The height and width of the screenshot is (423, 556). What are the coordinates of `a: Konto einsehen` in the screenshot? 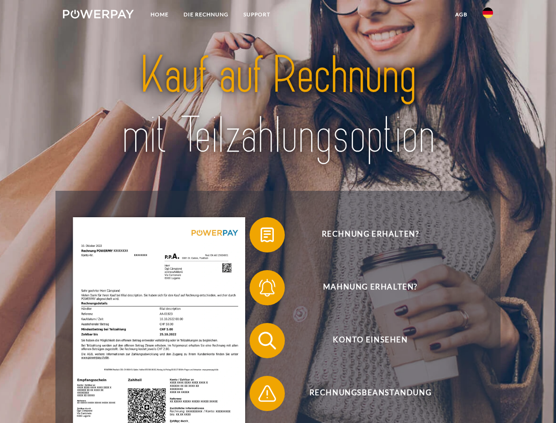 It's located at (364, 340).